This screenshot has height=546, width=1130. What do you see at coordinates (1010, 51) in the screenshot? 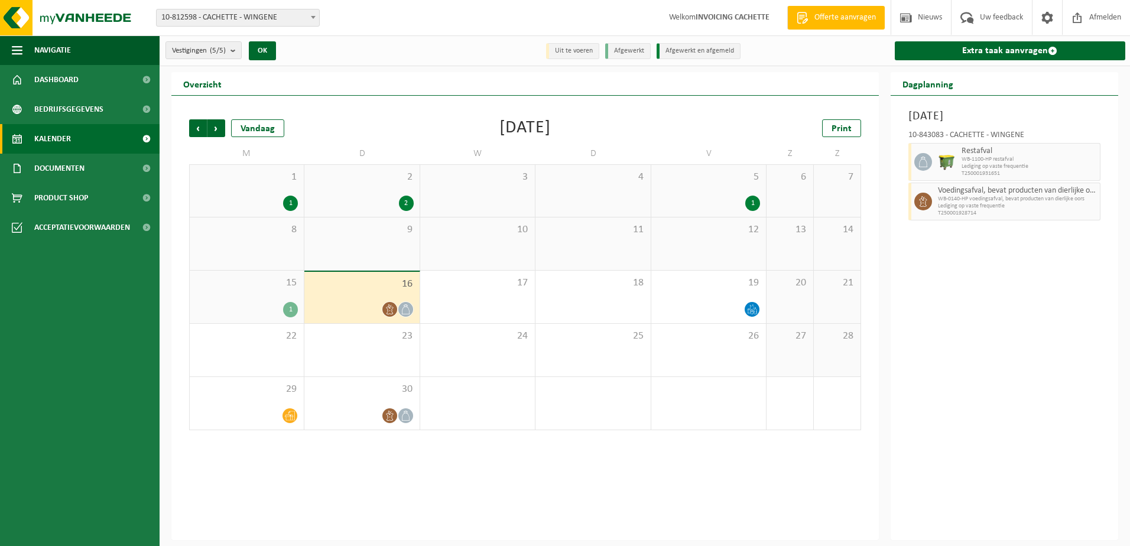
I see `a: Extra taak aanvragen` at bounding box center [1010, 51].